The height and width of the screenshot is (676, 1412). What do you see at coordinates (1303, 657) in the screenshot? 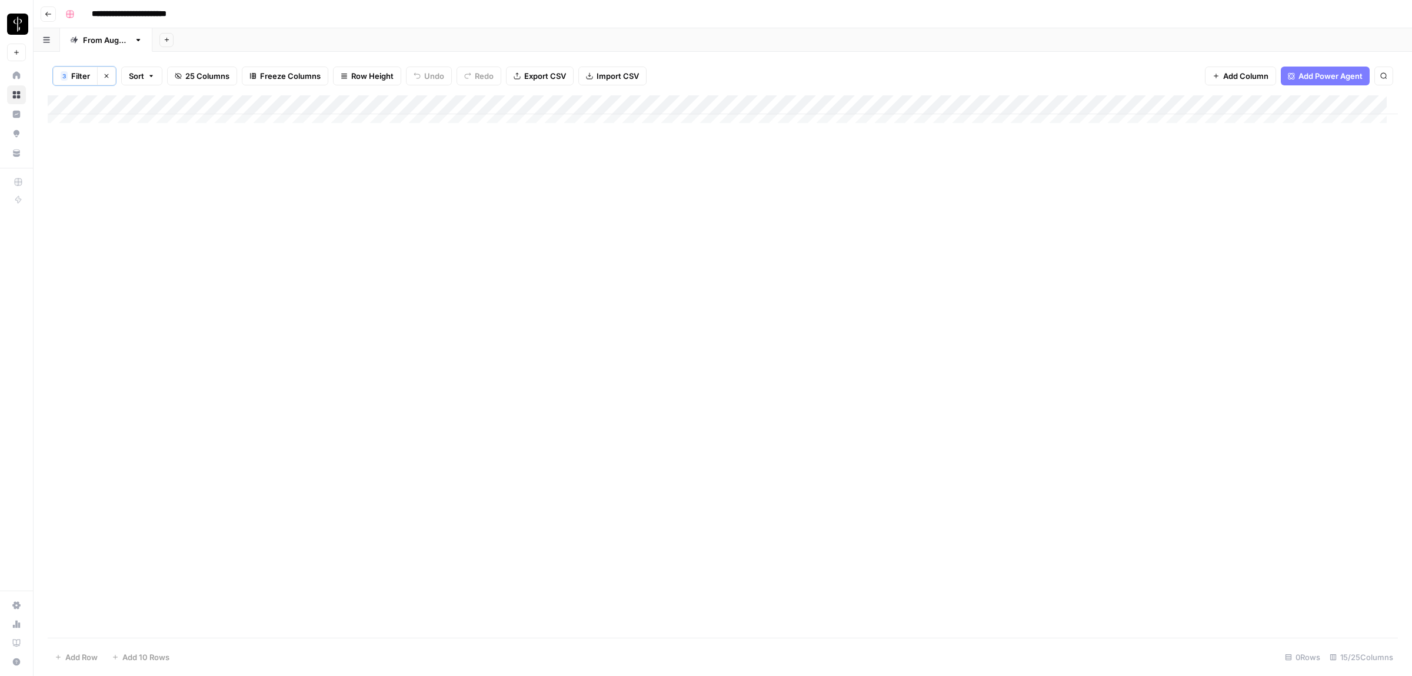
I see `div: 0 Rows` at bounding box center [1303, 657].